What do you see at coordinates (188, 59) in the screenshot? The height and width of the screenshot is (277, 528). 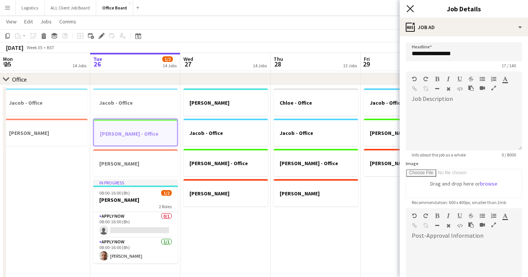 I see `span: Wed` at bounding box center [188, 59].